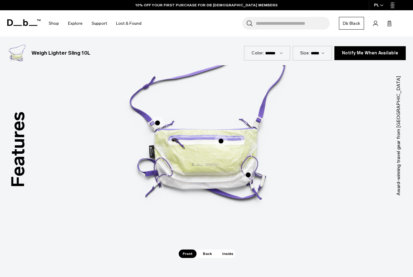 The height and width of the screenshot is (277, 413). Describe the element at coordinates (129, 23) in the screenshot. I see `a: Lost & Found` at that location.